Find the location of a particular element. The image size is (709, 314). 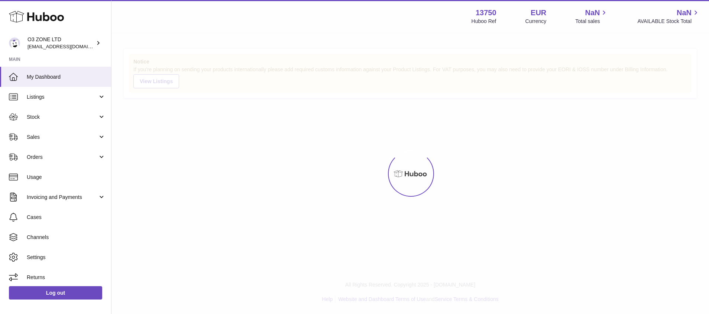

span: Channels is located at coordinates (66, 237).